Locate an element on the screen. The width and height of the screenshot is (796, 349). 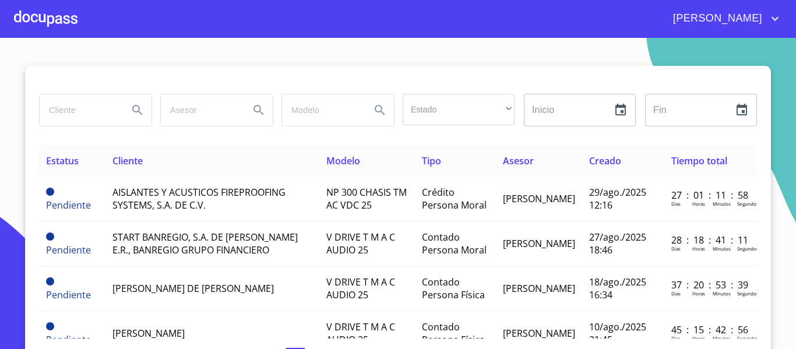
button: account of current user is located at coordinates (723, 19).